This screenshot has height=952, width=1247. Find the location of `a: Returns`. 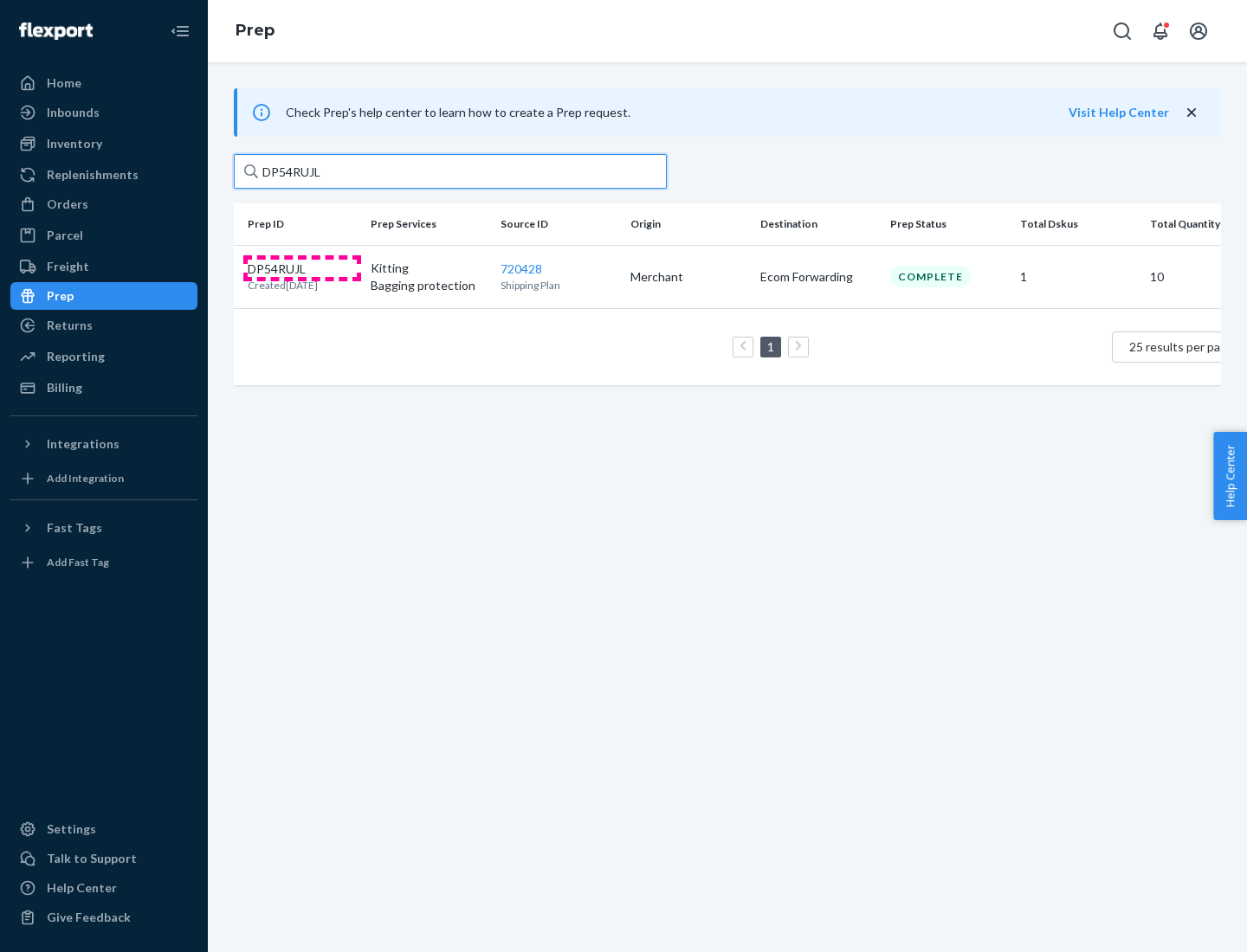

a: Returns is located at coordinates (104, 325).